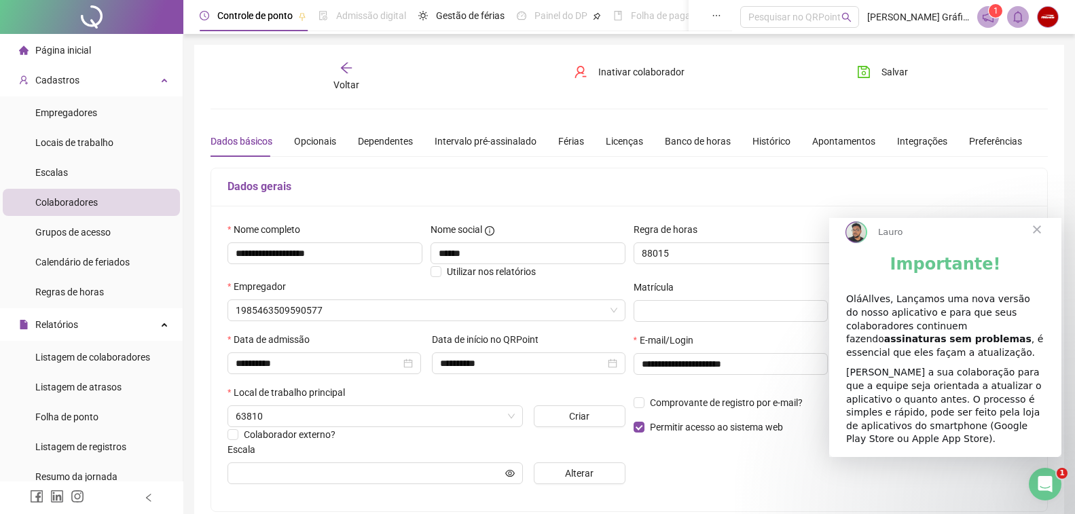 The width and height of the screenshot is (1075, 514). I want to click on span: instagram, so click(77, 496).